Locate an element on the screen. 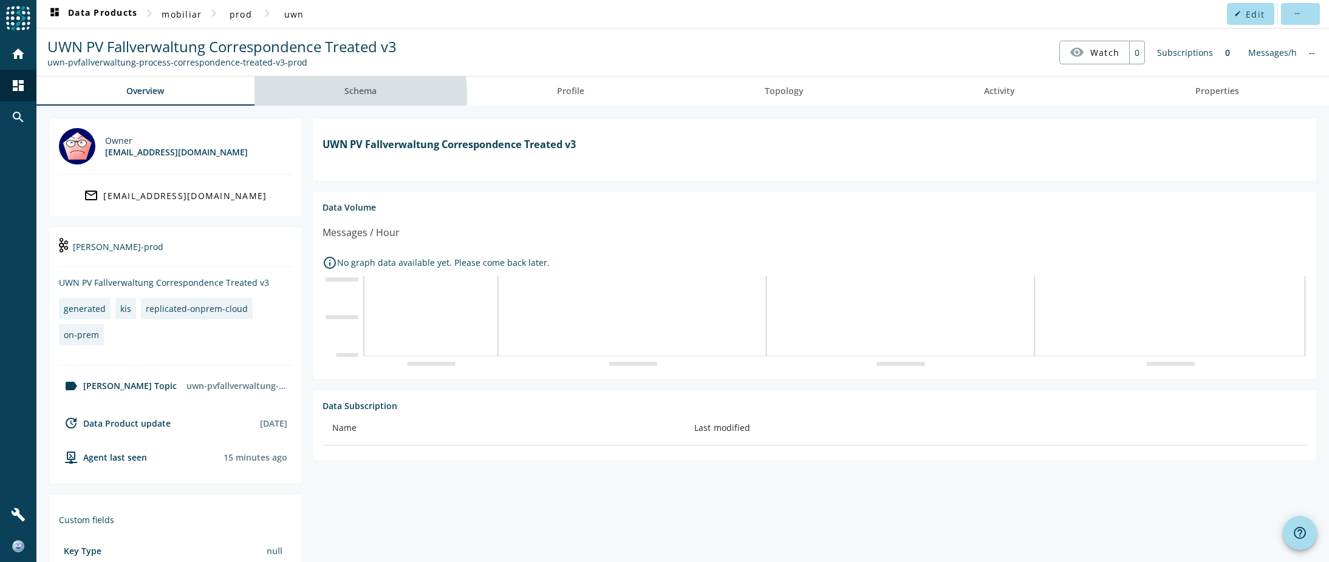 This screenshot has width=1329, height=562. button: prod is located at coordinates (241, 14).